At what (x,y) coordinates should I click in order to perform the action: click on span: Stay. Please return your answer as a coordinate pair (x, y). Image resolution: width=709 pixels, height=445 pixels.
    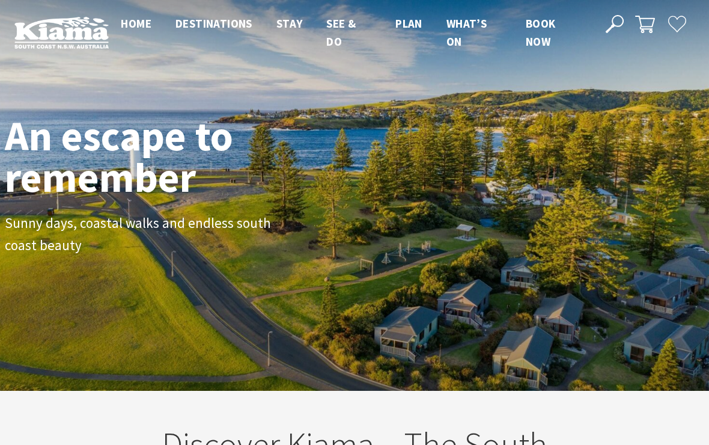
    Looking at the image, I should click on (290, 23).